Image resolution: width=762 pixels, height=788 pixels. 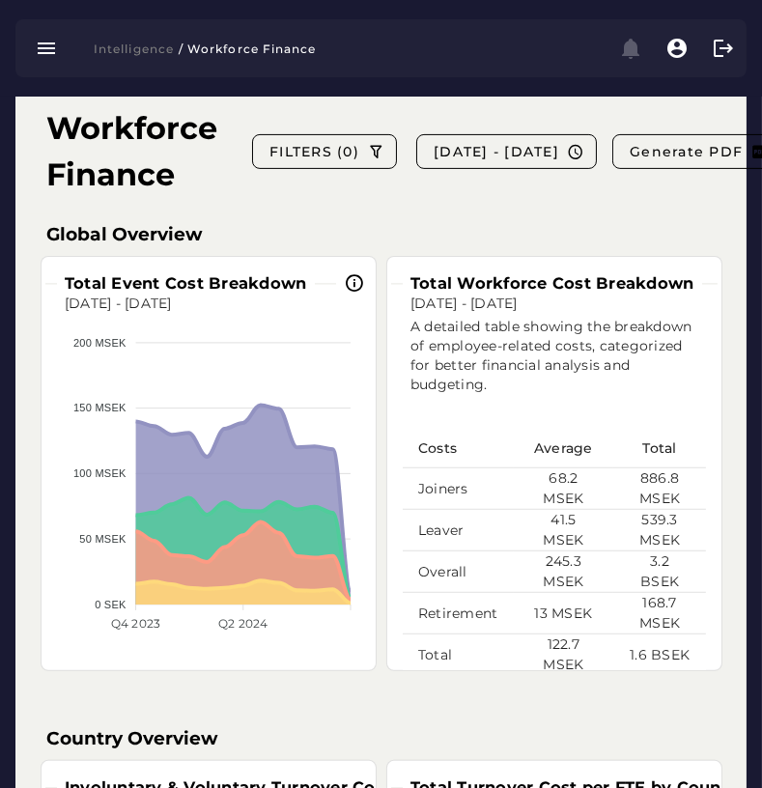 I want to click on td: 68.2 MSEK, so click(x=564, y=489).